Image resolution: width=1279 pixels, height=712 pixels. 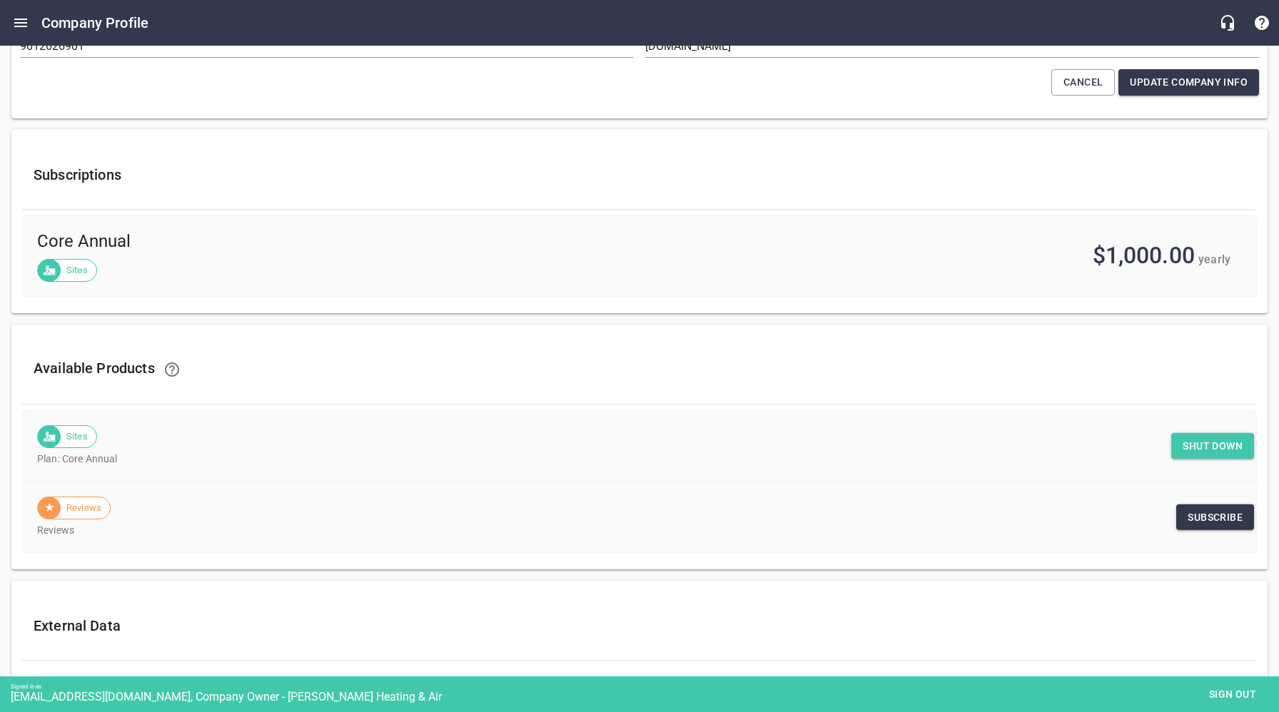 I want to click on h6: External Data, so click(x=639, y=626).